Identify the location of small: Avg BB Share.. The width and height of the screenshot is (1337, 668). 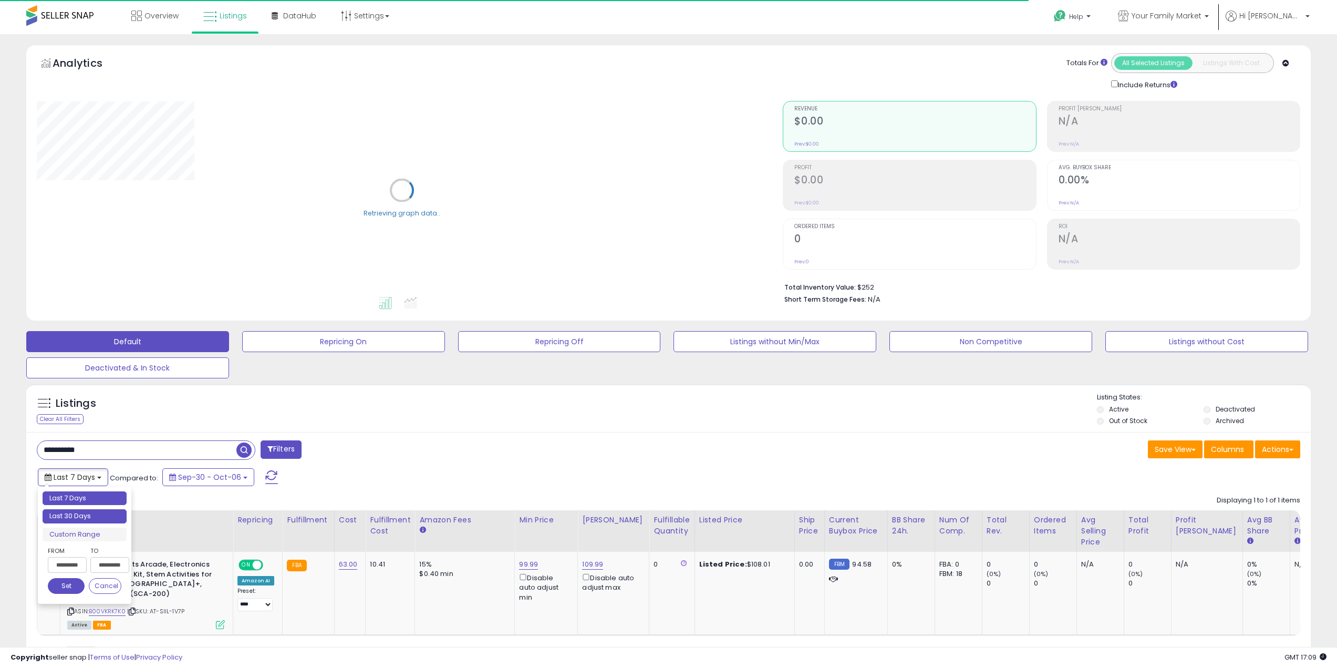
(1251, 541).